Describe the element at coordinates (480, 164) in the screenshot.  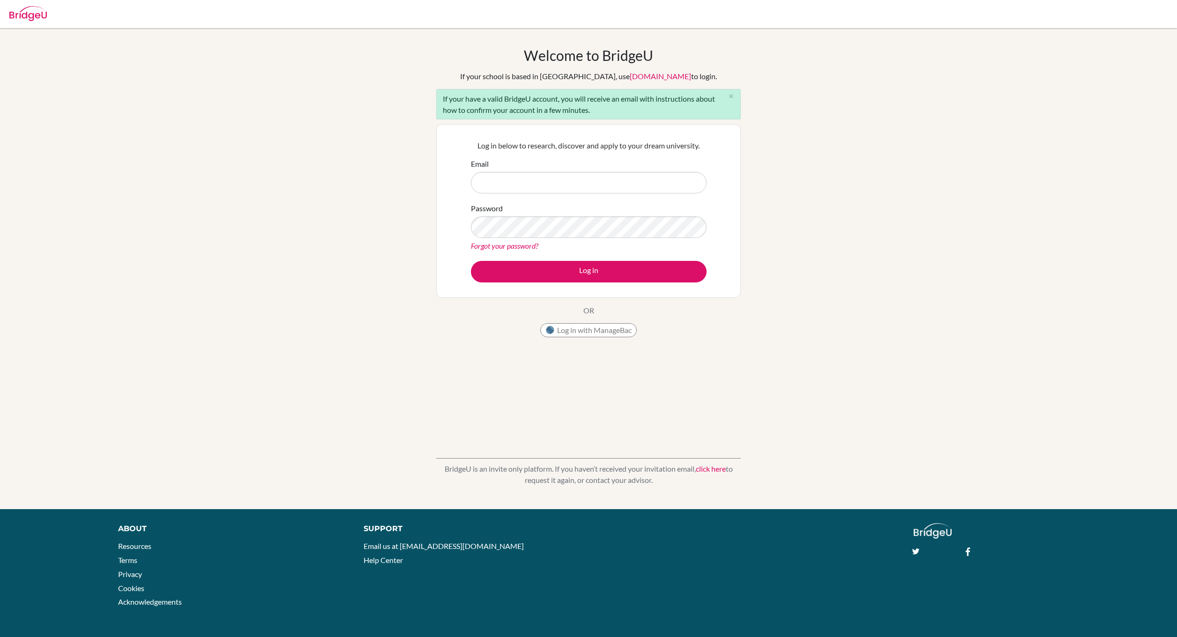
I see `label: Email` at that location.